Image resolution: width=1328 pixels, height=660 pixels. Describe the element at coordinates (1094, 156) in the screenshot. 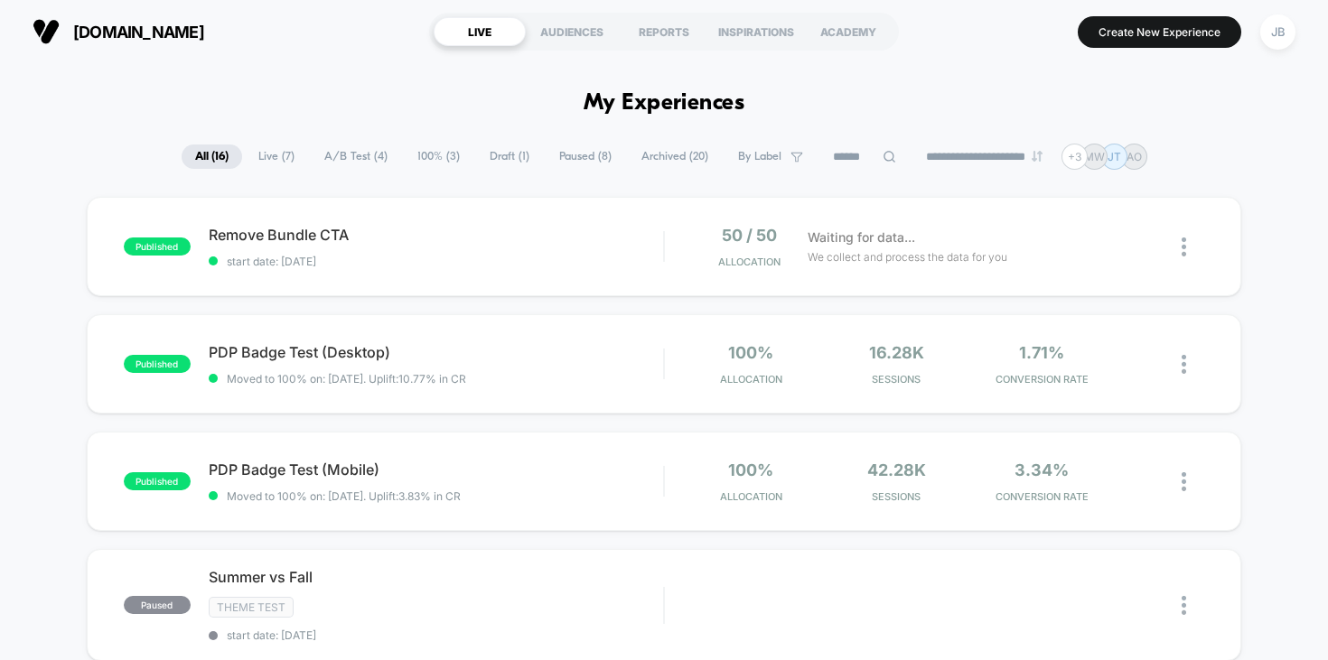

I see `p: MW` at that location.